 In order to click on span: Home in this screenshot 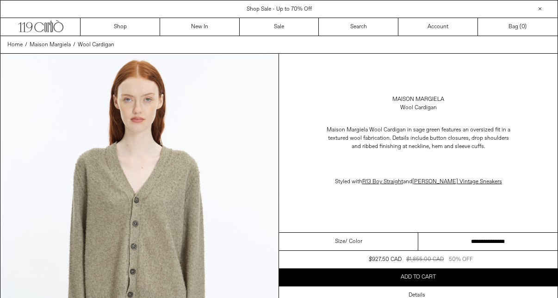, I will do `click(15, 45)`.